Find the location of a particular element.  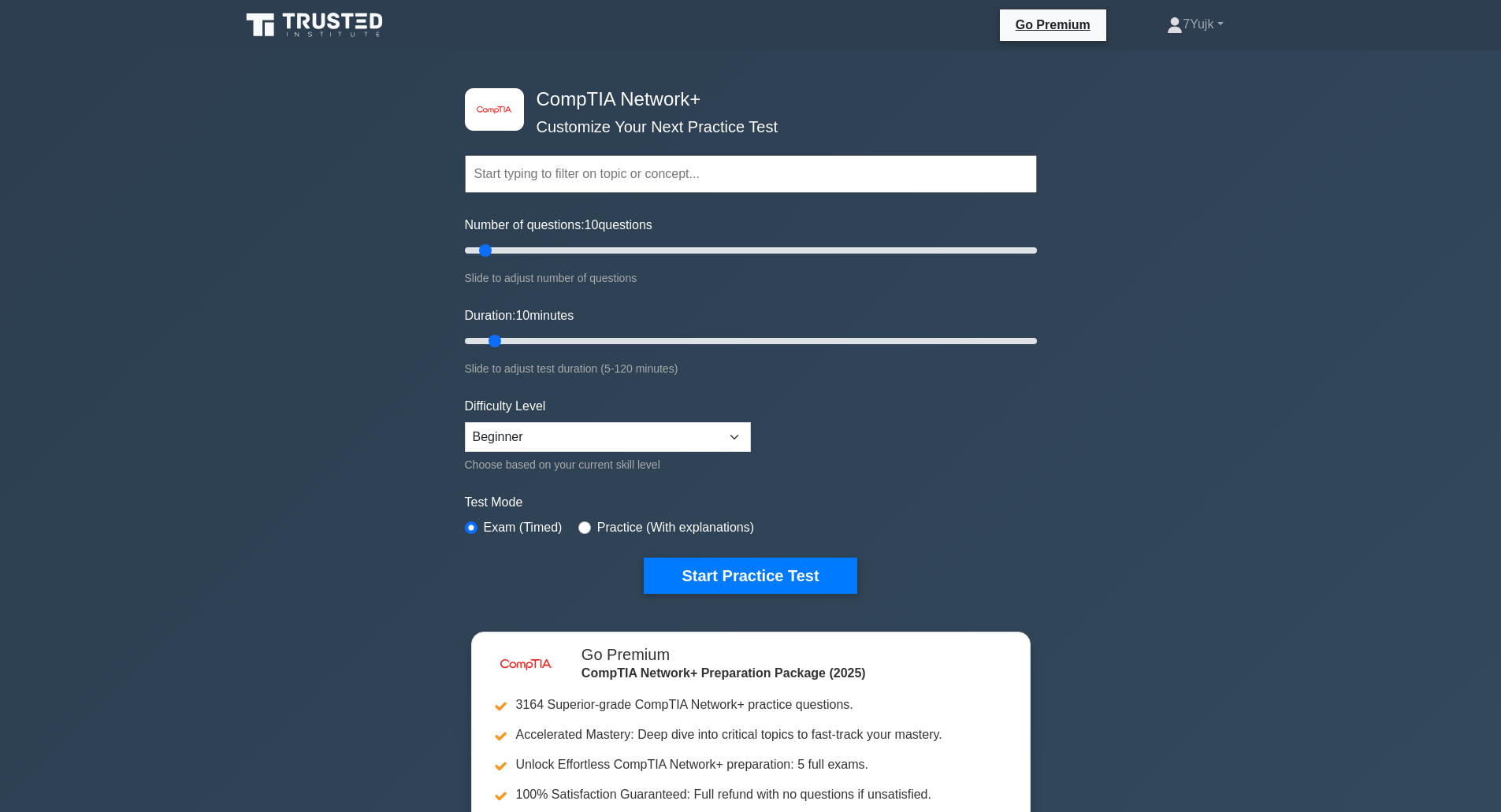

a: 7Yujk is located at coordinates (1195, 24).